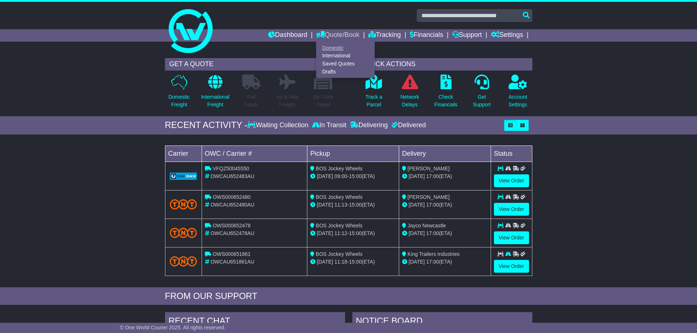 The width and height of the screenshot is (697, 333). What do you see at coordinates (232, 205) in the screenshot?
I see `span: OWCAU652480AU` at bounding box center [232, 205].